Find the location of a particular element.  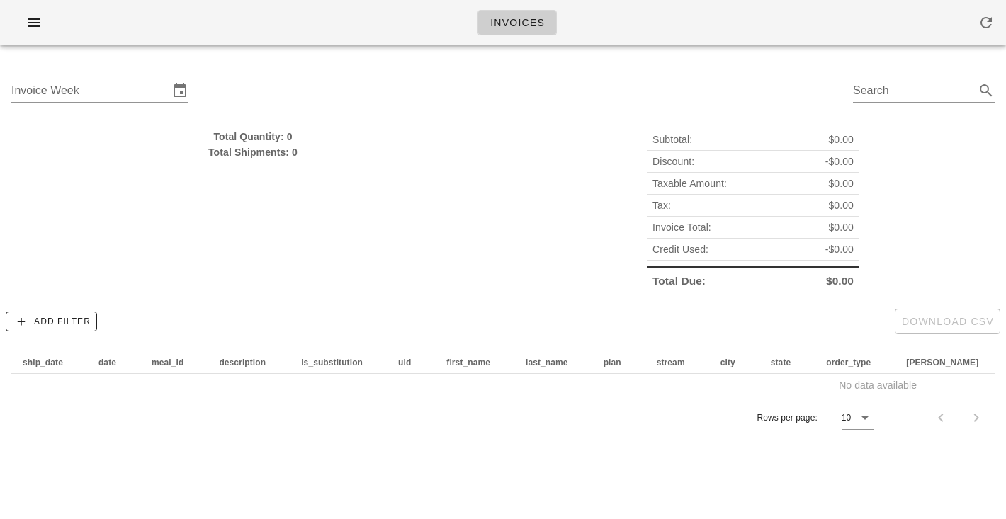

span: Credit Used: is located at coordinates (680, 249).